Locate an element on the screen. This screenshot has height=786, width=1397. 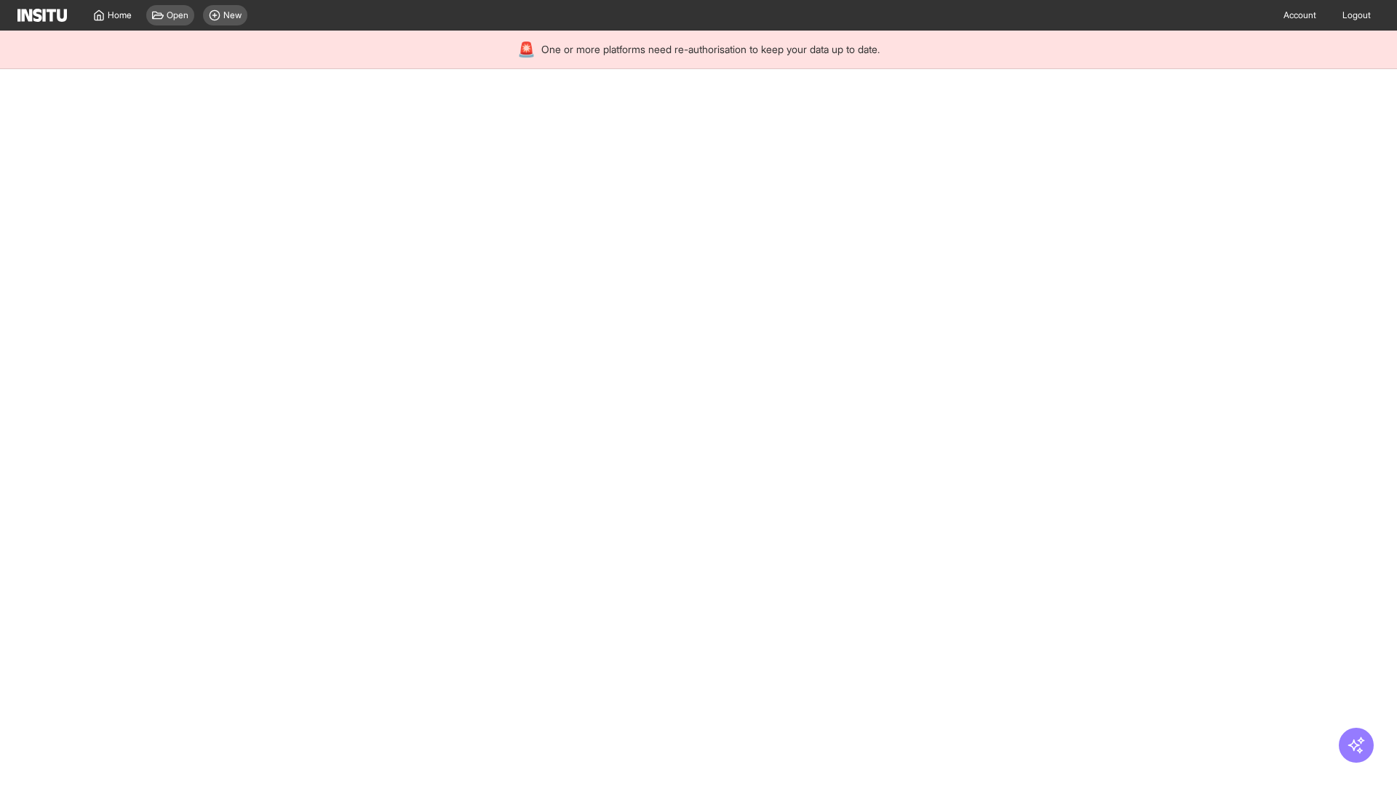
span: Home is located at coordinates (119, 15).